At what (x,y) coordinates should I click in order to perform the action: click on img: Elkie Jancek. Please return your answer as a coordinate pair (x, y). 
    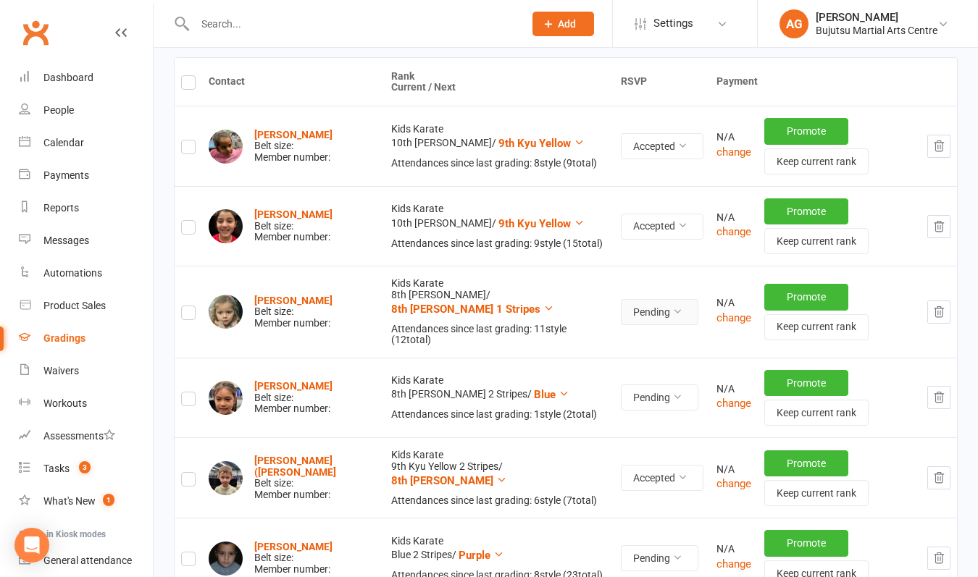
    Looking at the image, I should click on (225, 311).